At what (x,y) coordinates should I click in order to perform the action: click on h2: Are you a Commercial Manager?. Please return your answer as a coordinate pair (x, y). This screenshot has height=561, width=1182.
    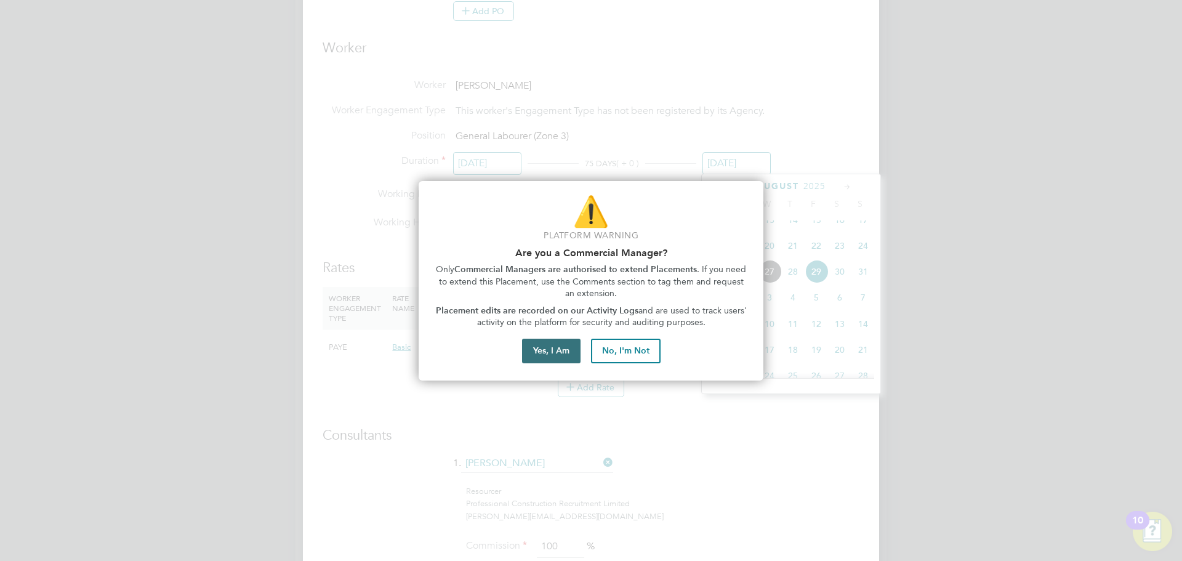
    Looking at the image, I should click on (591, 252).